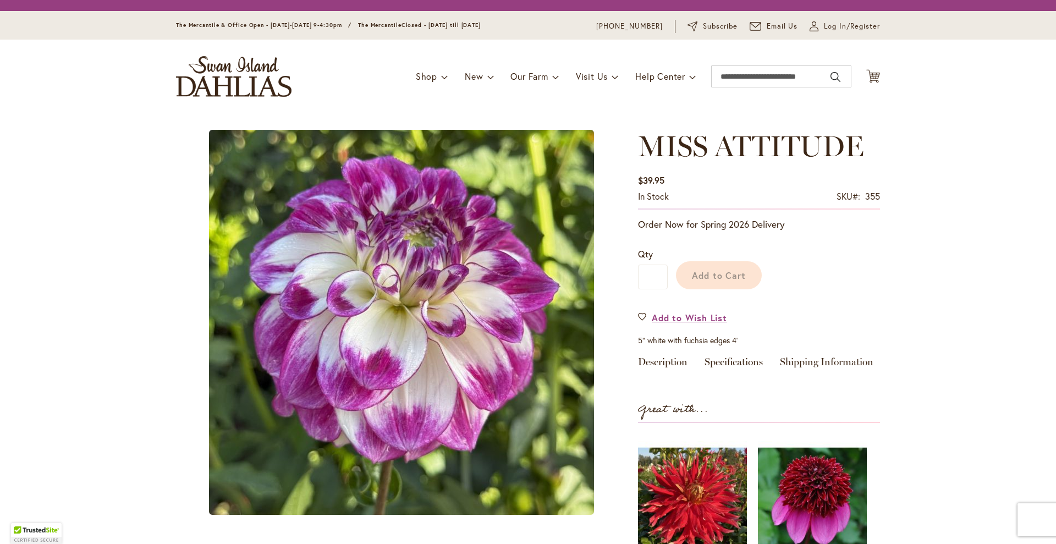 The image size is (1056, 544). I want to click on strong: SKU, so click(848, 196).